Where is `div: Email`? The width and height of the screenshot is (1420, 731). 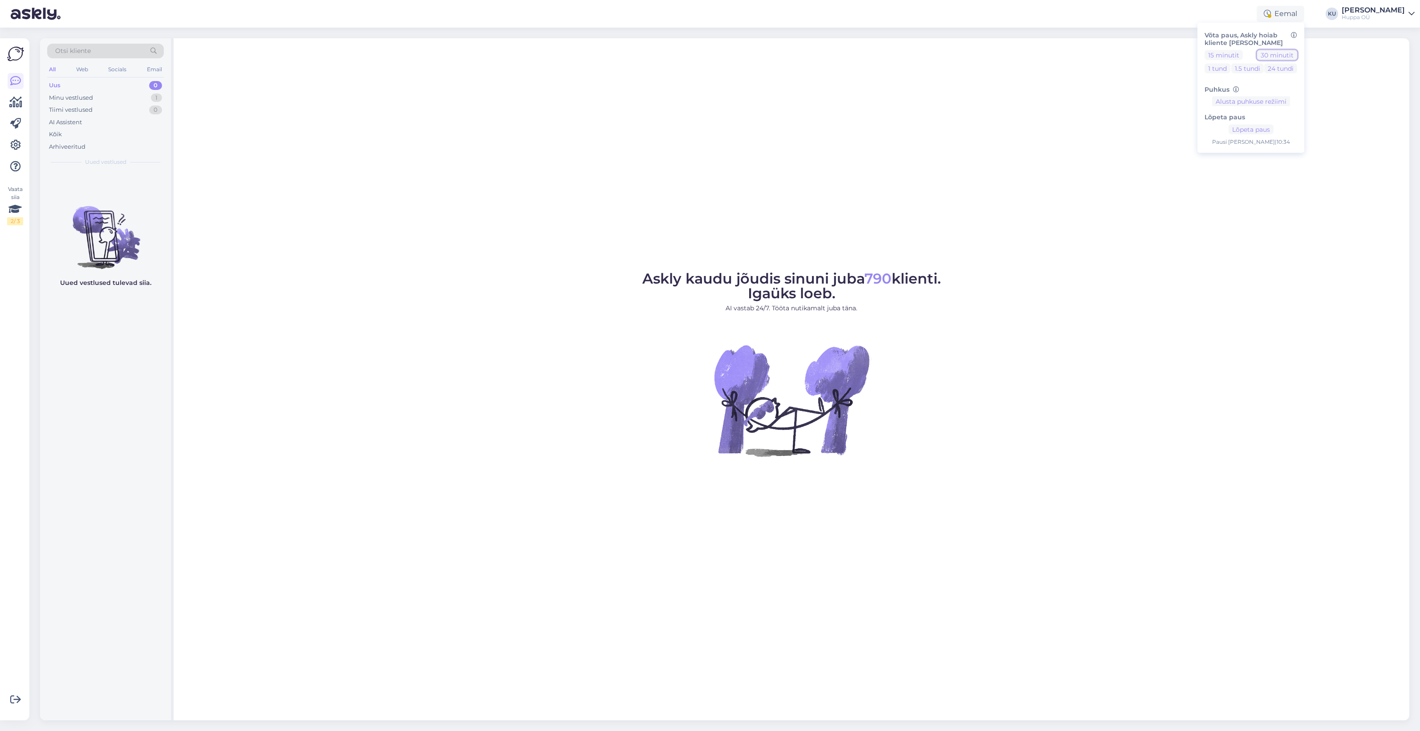
div: Email is located at coordinates (154, 69).